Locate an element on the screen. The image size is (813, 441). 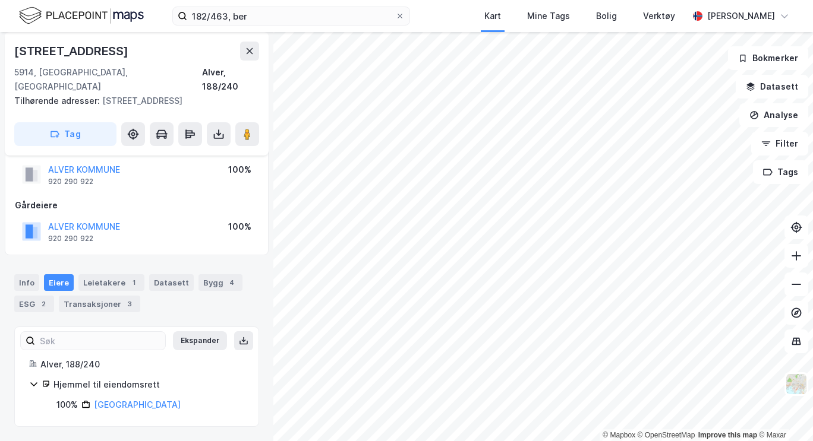
input: Søk på adresse, matrikkel, gårdeiere, leietakere eller personer is located at coordinates (291, 16).